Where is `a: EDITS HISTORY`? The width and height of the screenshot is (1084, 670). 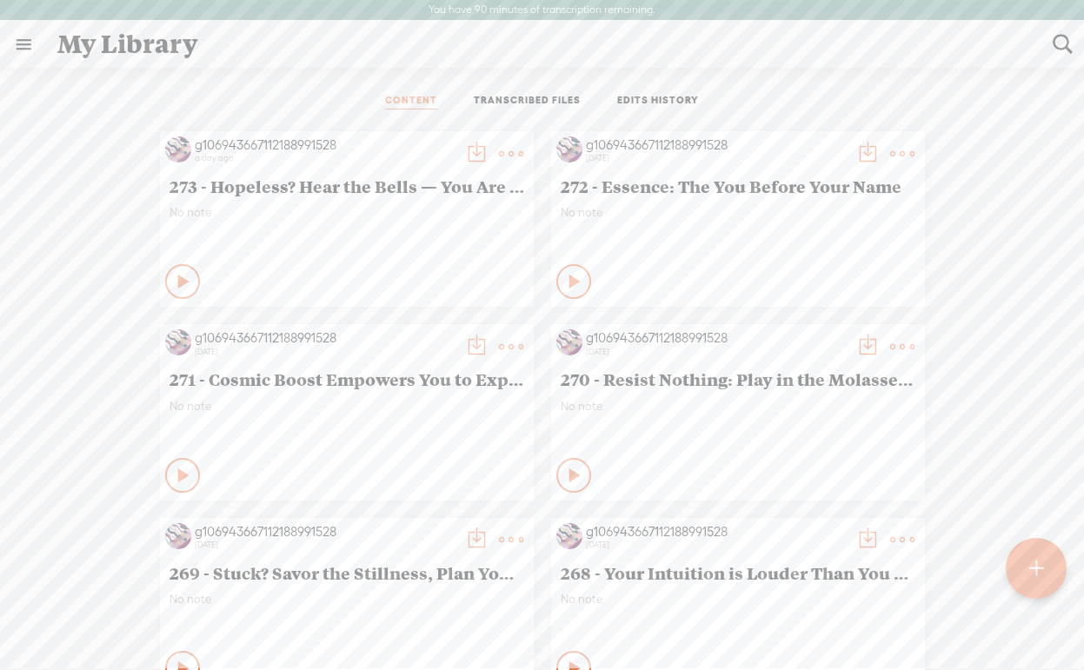
a: EDITS HISTORY is located at coordinates (658, 102).